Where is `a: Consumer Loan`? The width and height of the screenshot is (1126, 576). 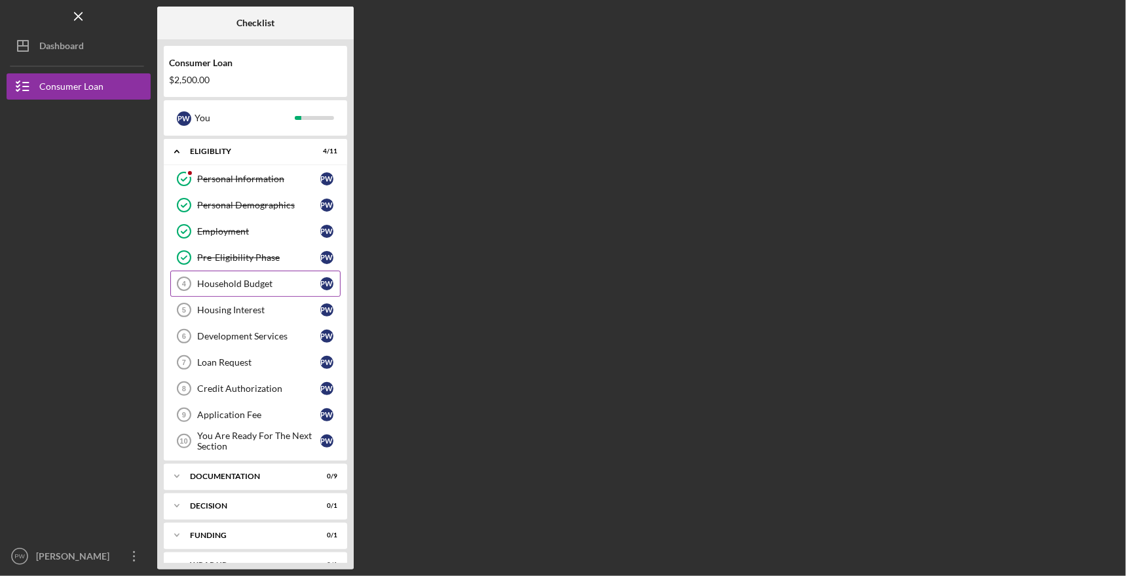 a: Consumer Loan is located at coordinates (79, 86).